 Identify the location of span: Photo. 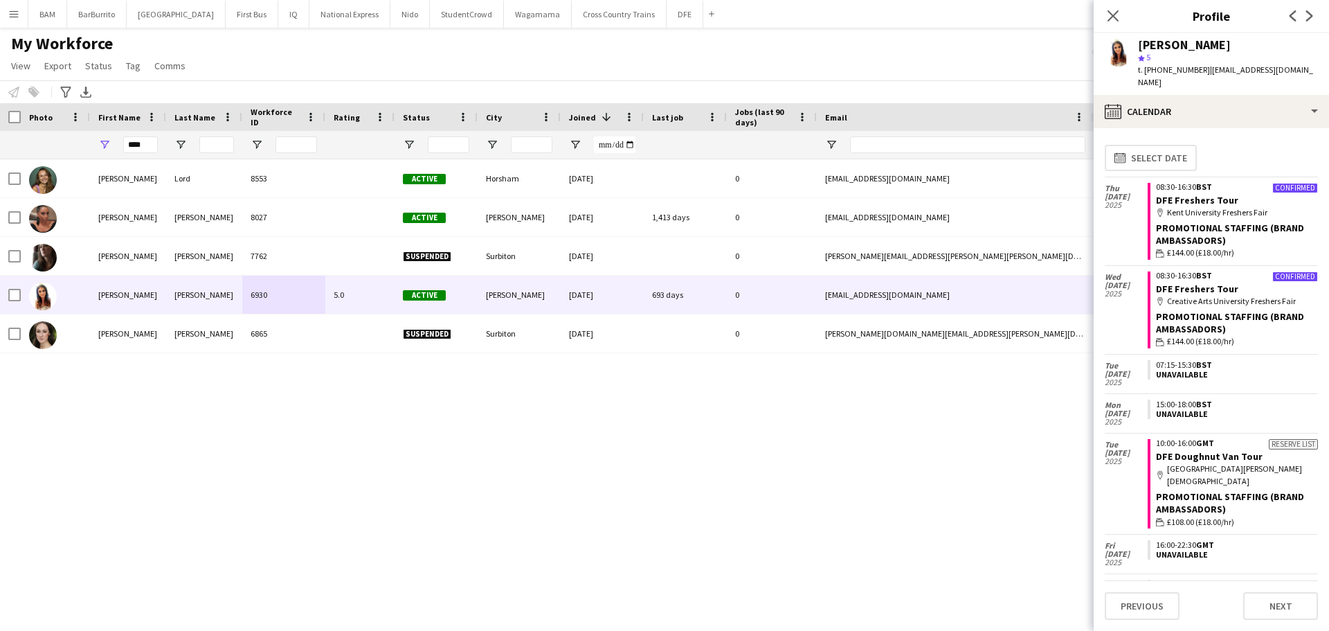
(41, 117).